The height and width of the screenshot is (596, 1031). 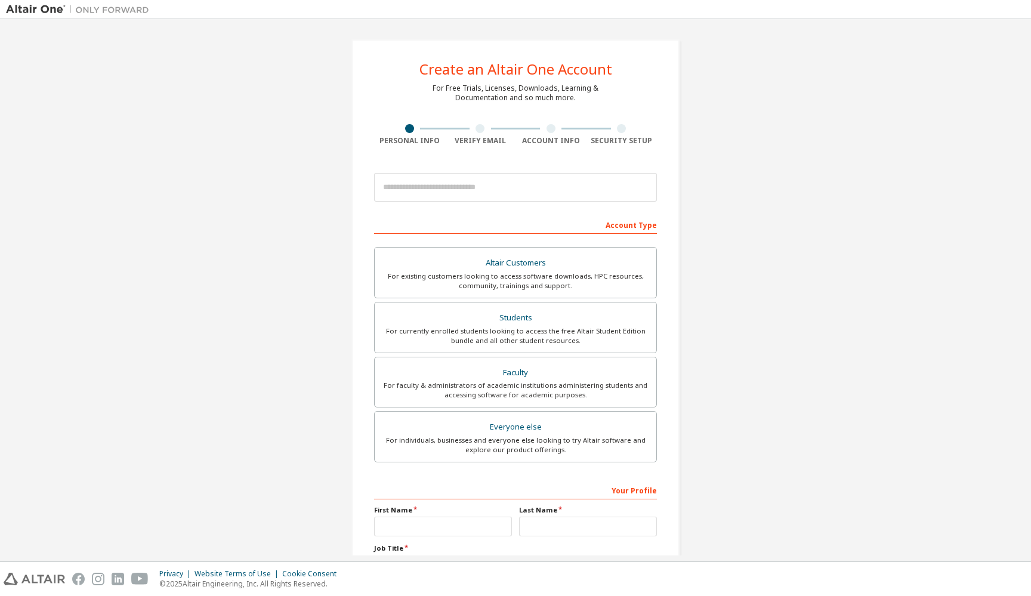 What do you see at coordinates (515, 281) in the screenshot?
I see `div: For existing customers looking to access software downloads, HPC resources, community, trainings ...` at bounding box center [515, 281].